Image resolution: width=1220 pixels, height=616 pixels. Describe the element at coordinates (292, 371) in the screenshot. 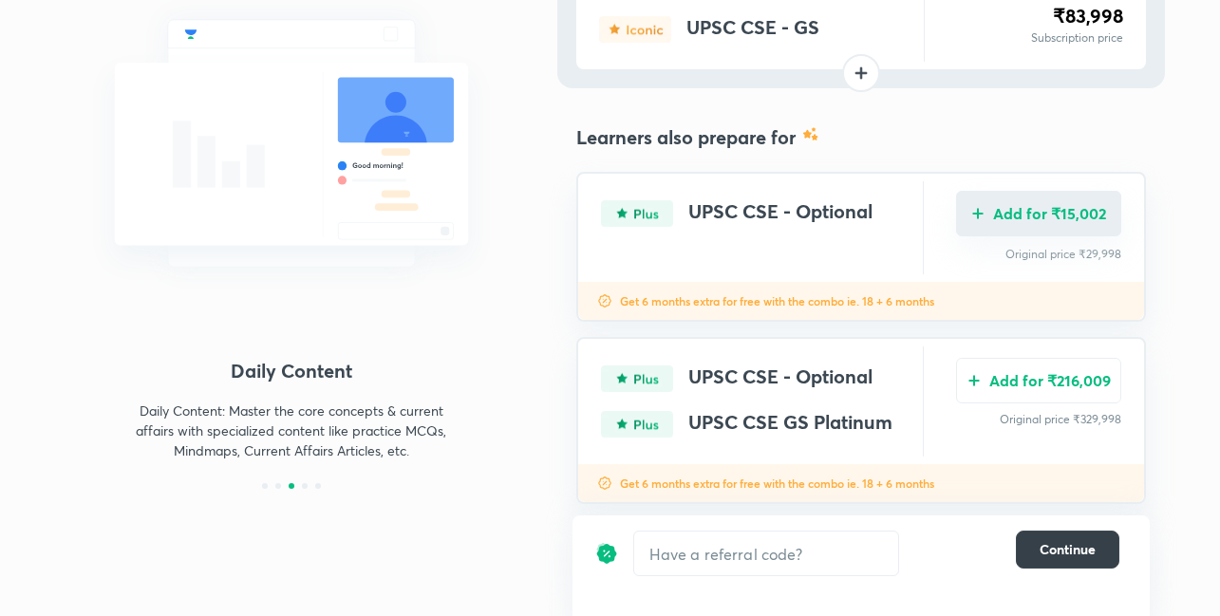

I see `h4: Daily Content` at that location.